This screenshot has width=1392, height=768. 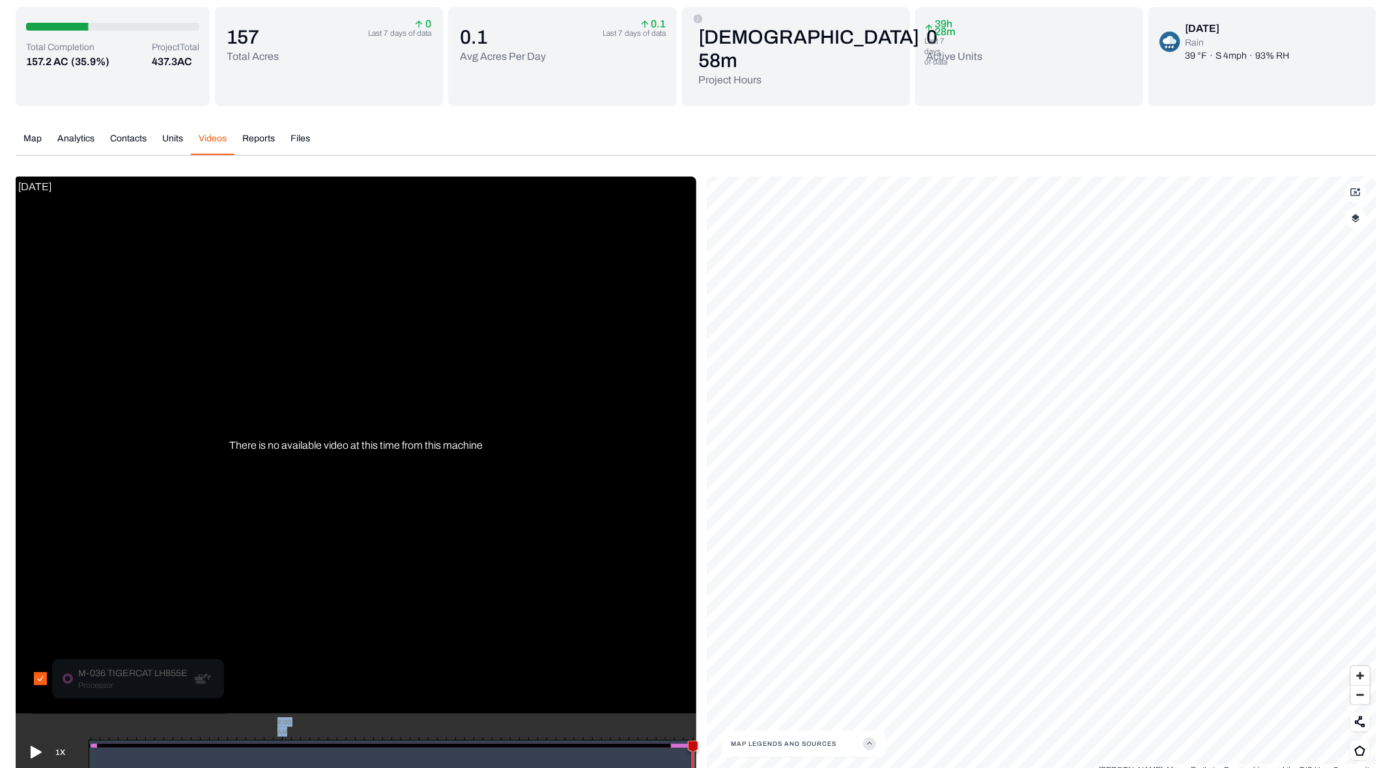 I want to click on p: (35.9%), so click(x=90, y=62).